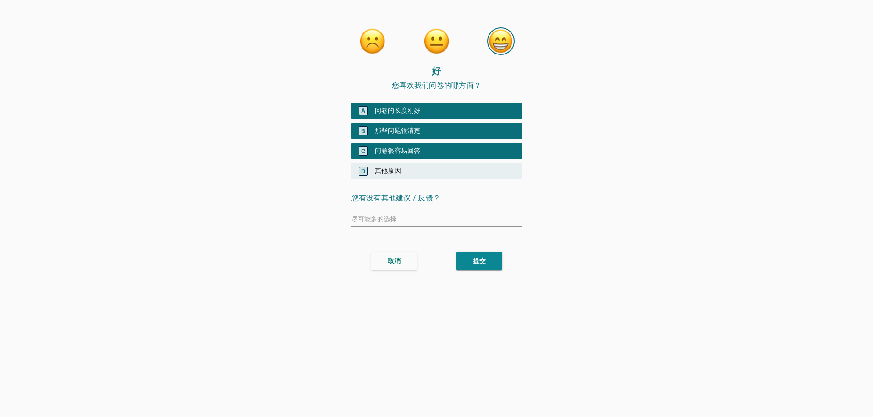 This screenshot has width=873, height=417. Describe the element at coordinates (437, 111) in the screenshot. I see `div: 问卷的长度刚好` at that location.